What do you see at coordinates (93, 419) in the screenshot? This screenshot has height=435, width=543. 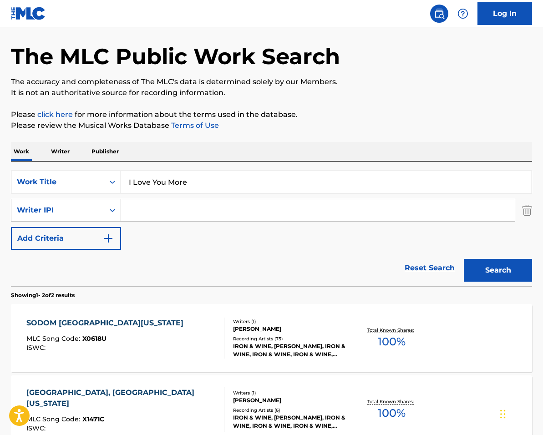 I see `span: X1471C` at bounding box center [93, 419].